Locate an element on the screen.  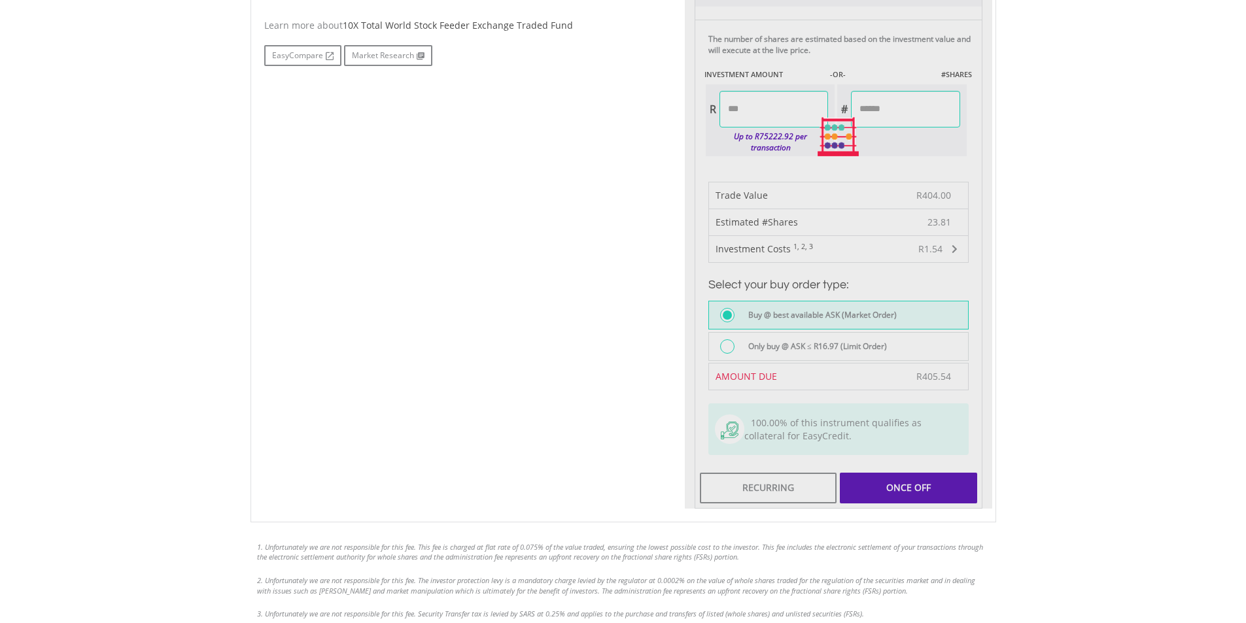
li: 1. Unfortunately we are not responsible for this fee. This fee is charged at flat rate of 0.075% ... is located at coordinates (623, 552).